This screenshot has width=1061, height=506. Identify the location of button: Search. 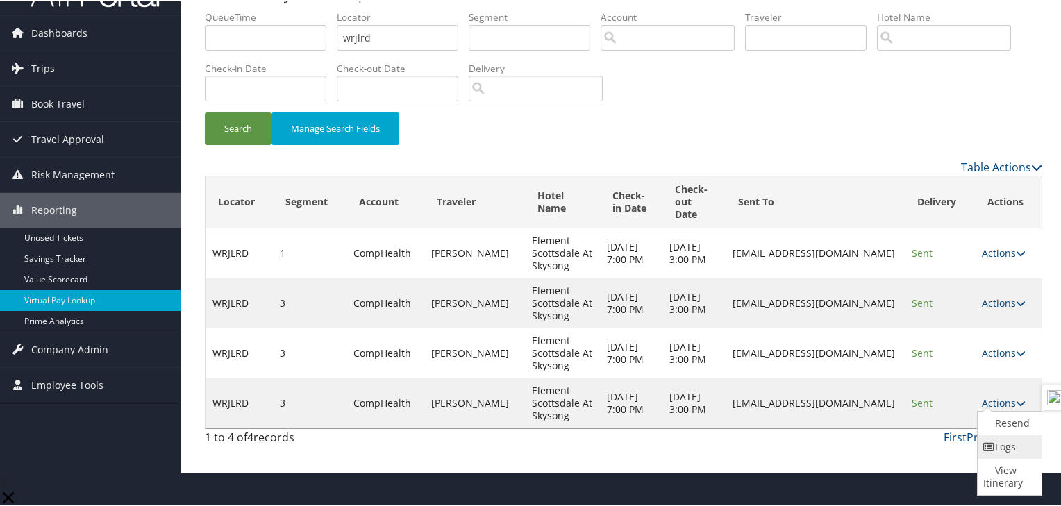
(238, 127).